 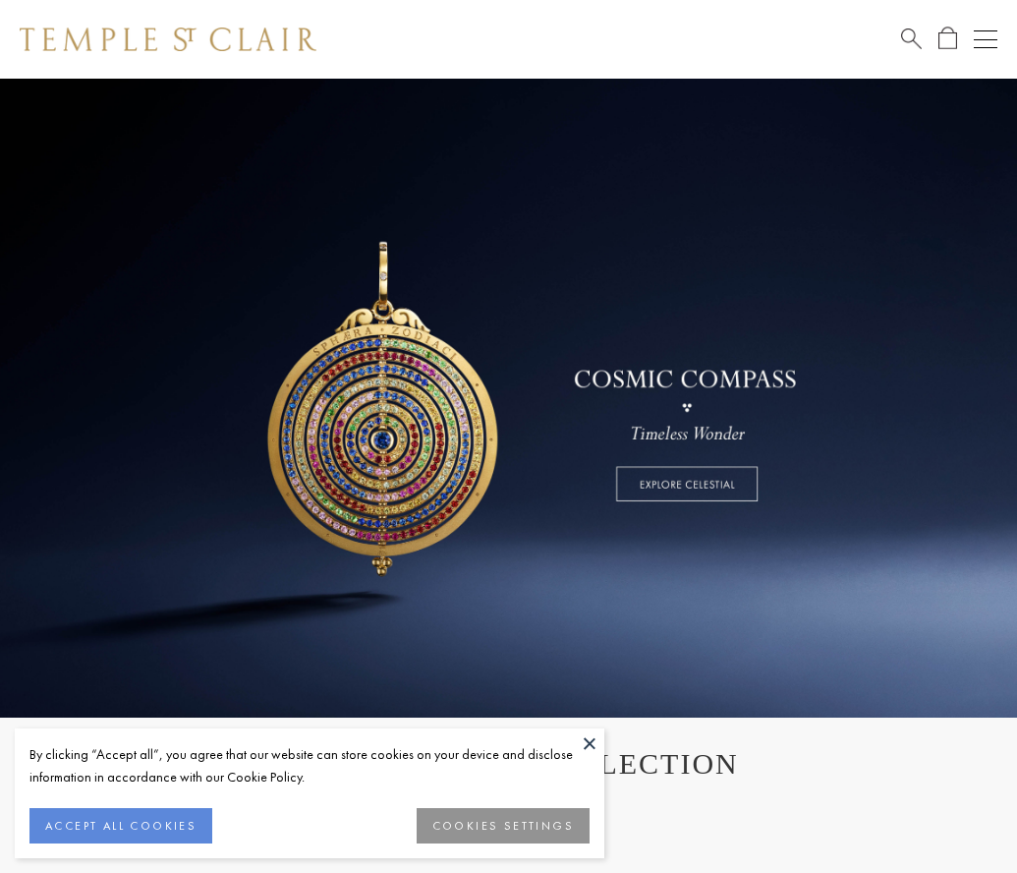 What do you see at coordinates (168, 39) in the screenshot?
I see `img: Temple St. Clair` at bounding box center [168, 39].